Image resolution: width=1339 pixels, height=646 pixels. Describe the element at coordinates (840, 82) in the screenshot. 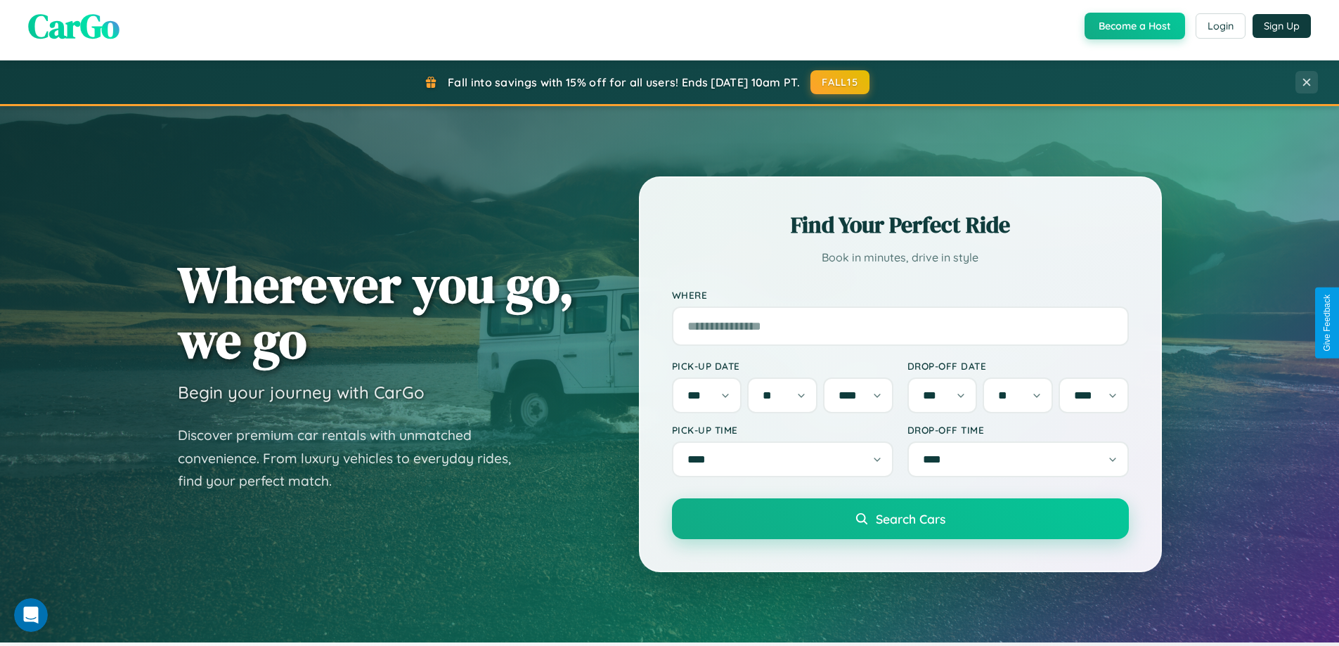

I see `button: FALL15` at that location.